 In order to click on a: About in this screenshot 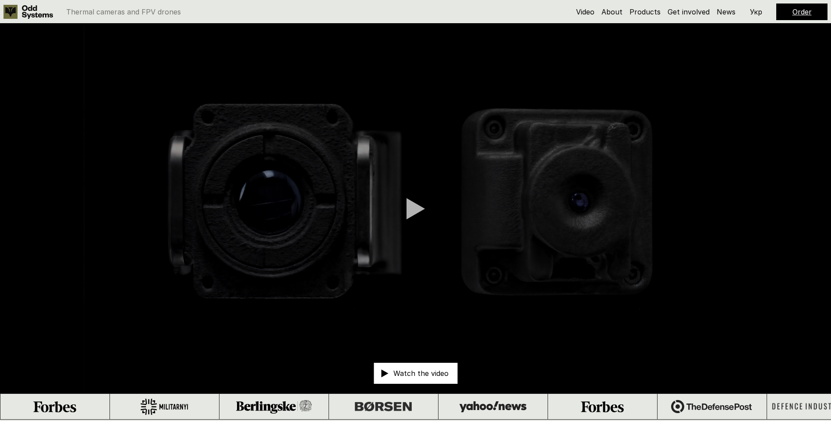, I will do `click(612, 12)`.